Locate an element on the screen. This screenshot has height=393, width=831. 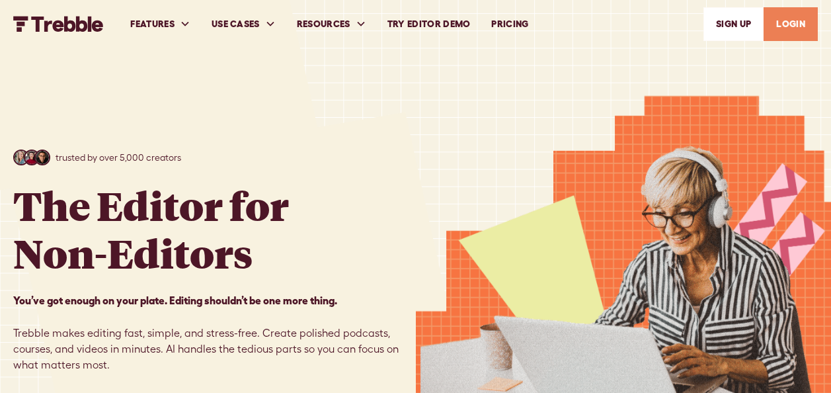
p: trusted by over 5,000 creators is located at coordinates (118, 157).